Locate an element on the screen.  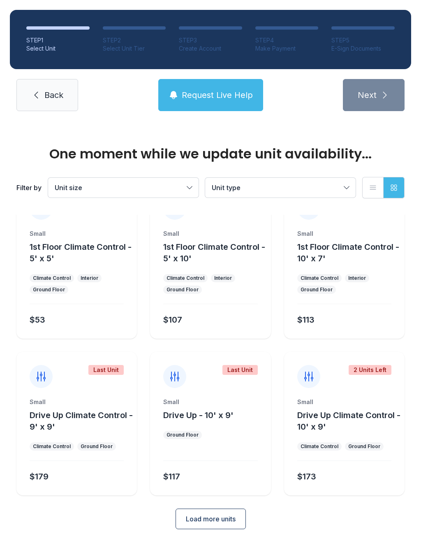
button: Unit size is located at coordinates (123, 187).